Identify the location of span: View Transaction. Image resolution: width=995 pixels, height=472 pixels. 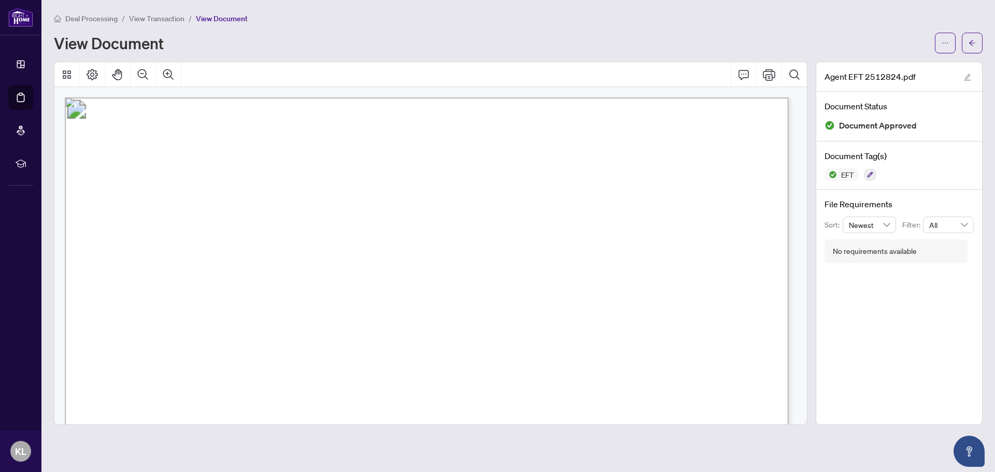
(156, 19).